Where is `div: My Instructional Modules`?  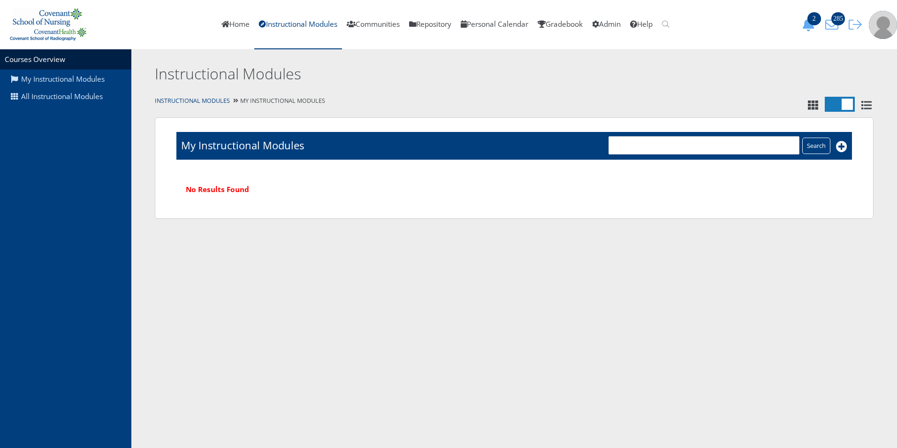 div: My Instructional Modules is located at coordinates (514, 101).